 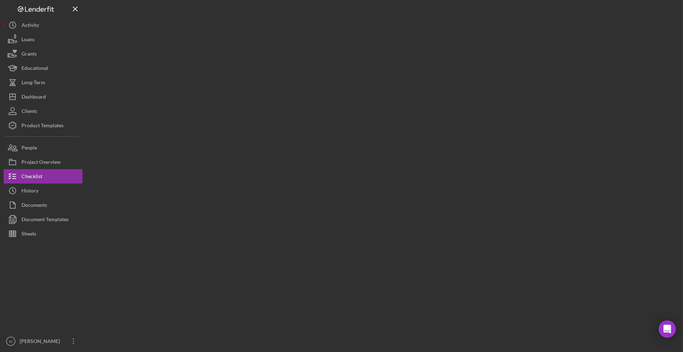 What do you see at coordinates (43, 83) in the screenshot?
I see `a: Long-Term` at bounding box center [43, 83].